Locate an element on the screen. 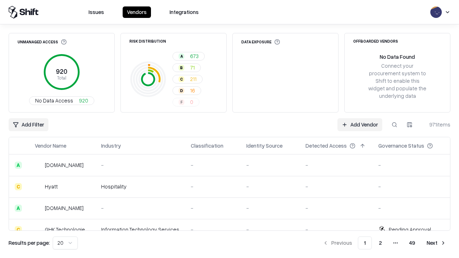  div: Industry is located at coordinates (111, 145).